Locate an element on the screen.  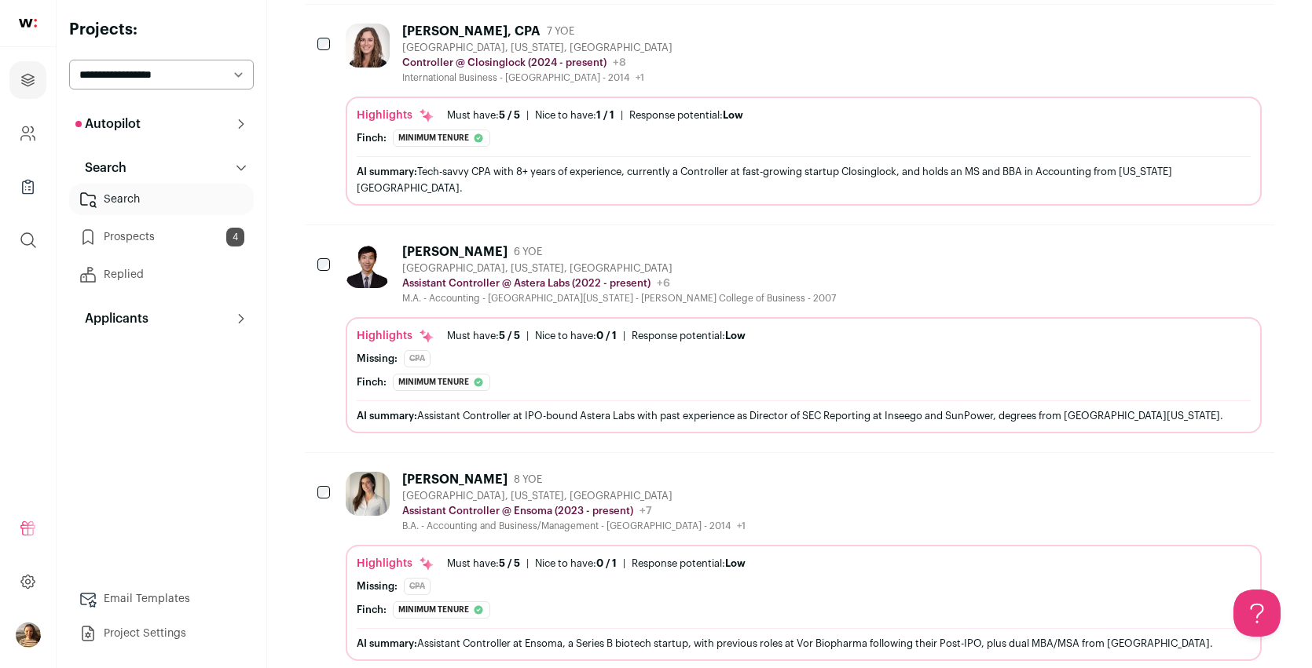
button: Autopilot is located at coordinates (161, 124).